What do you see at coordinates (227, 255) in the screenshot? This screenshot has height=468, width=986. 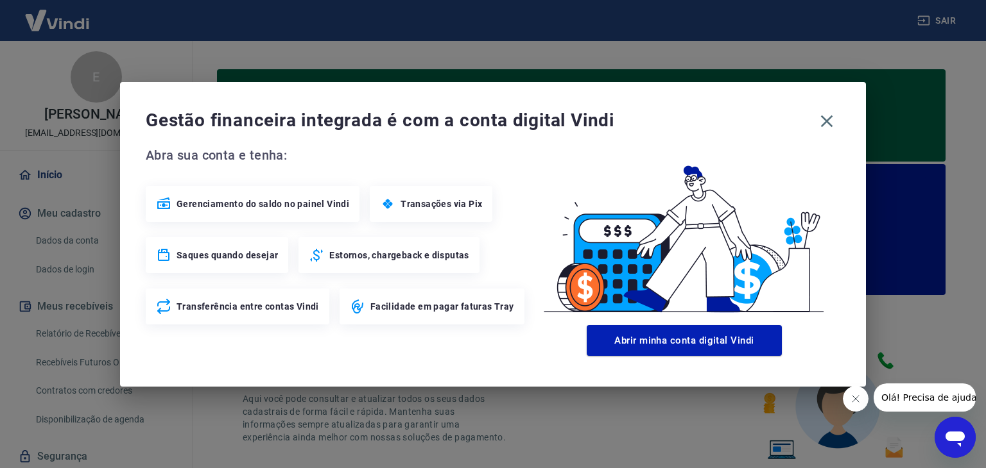 I see `span: Saques quando desejar` at bounding box center [227, 255].